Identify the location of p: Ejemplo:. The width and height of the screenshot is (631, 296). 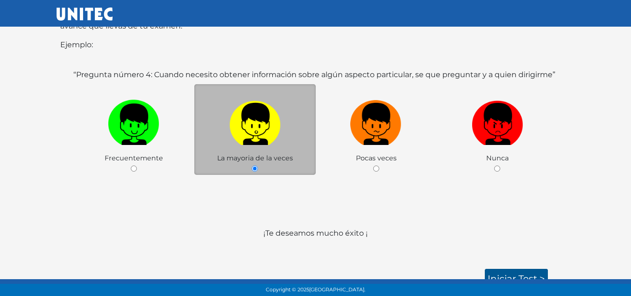
(316, 45).